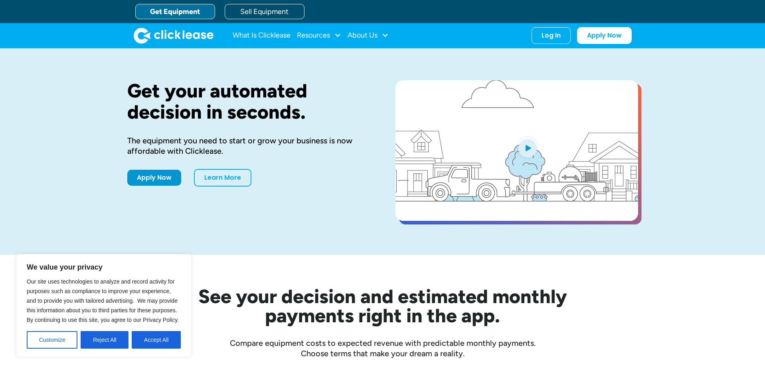  What do you see at coordinates (174, 36) in the screenshot?
I see `img: Clicklease logo` at bounding box center [174, 36].